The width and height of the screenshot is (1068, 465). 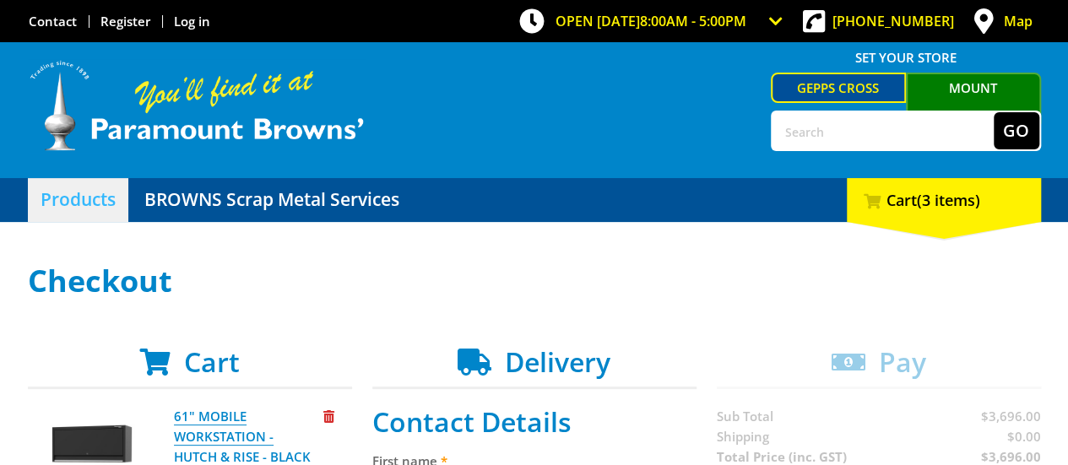 What do you see at coordinates (693, 21) in the screenshot?
I see `span: 8:00am - 5:00pm` at bounding box center [693, 21].